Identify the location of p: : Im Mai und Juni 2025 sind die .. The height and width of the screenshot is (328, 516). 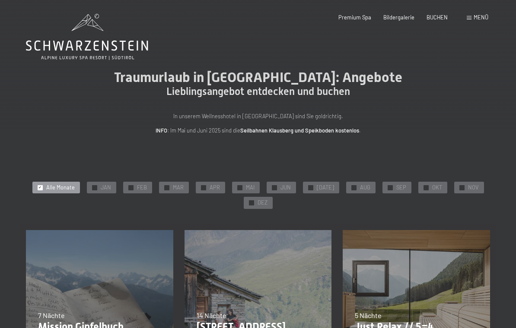
(258, 130).